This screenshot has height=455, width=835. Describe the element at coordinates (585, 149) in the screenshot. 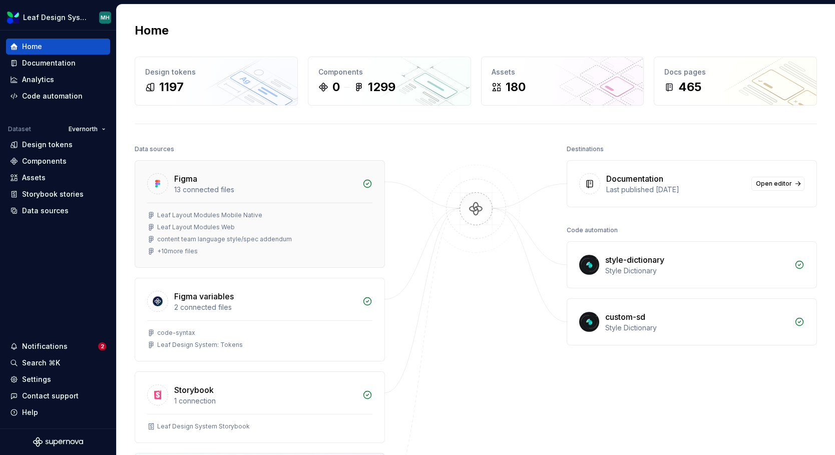

I see `div: Destinations` at that location.